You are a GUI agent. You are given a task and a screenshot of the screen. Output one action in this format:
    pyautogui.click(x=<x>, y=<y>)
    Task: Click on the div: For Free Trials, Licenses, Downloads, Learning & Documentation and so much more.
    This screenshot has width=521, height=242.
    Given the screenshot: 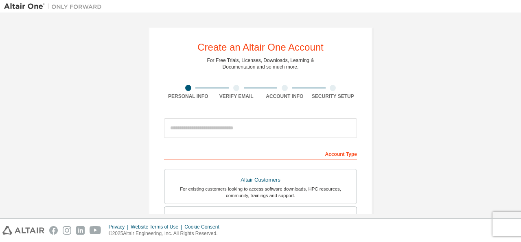 What is the action you would take?
    pyautogui.click(x=261, y=64)
    